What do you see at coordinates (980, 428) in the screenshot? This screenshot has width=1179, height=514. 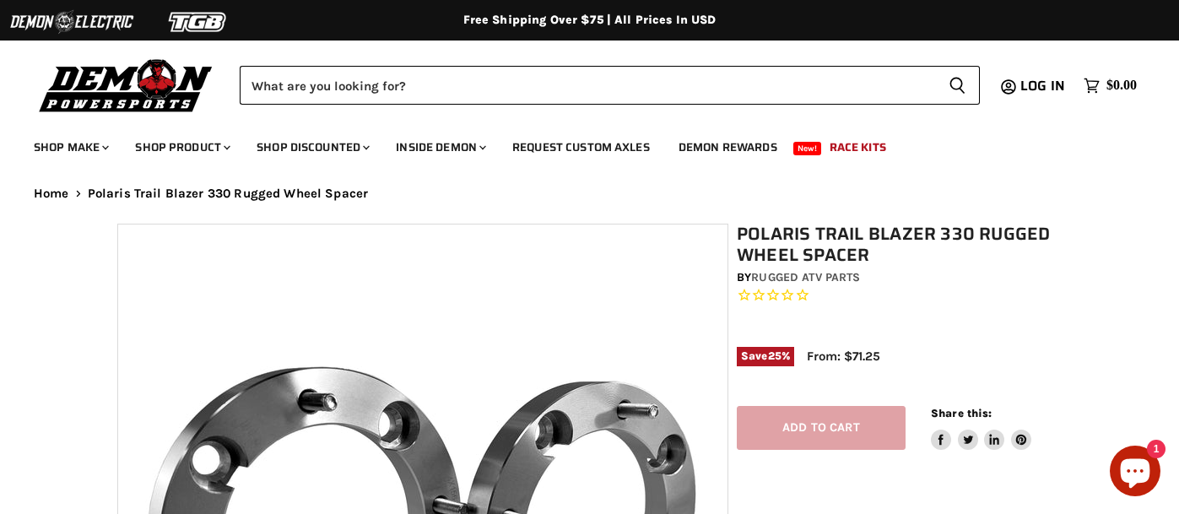 I see `aside: Share this:` at bounding box center [980, 428].